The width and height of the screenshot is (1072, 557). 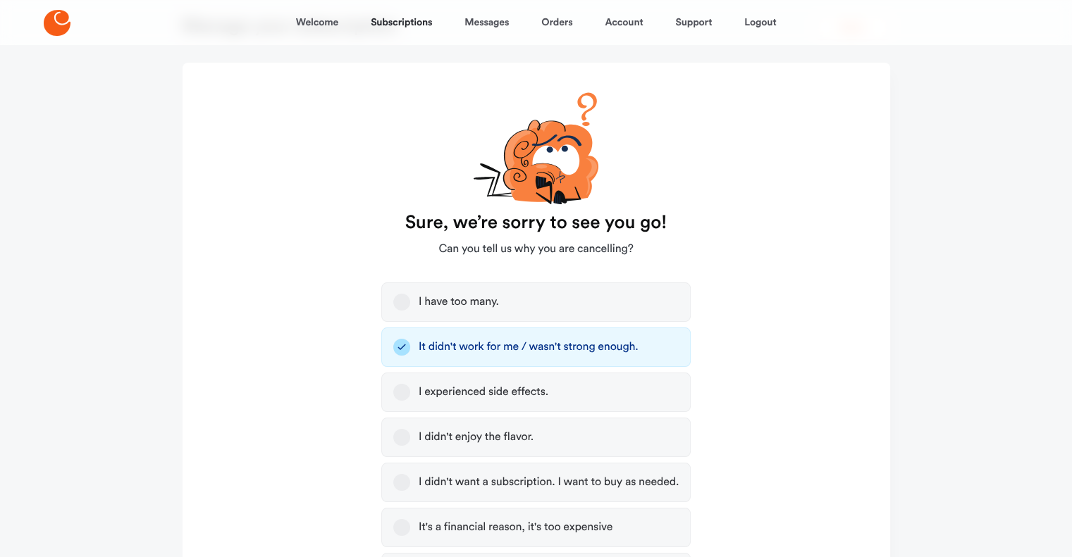 I want to click on span: Can you tell us why you are cancelling?, so click(x=536, y=249).